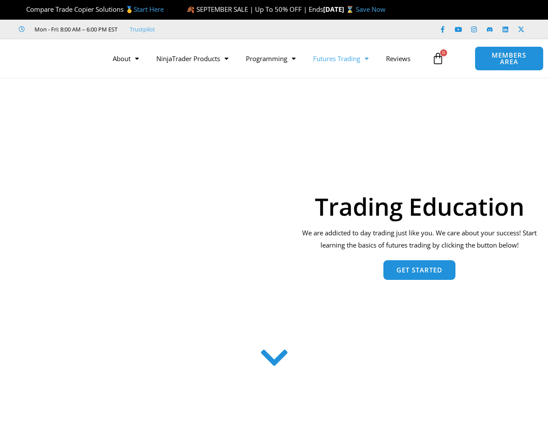 This screenshot has height=434, width=548. I want to click on span: 0, so click(444, 53).